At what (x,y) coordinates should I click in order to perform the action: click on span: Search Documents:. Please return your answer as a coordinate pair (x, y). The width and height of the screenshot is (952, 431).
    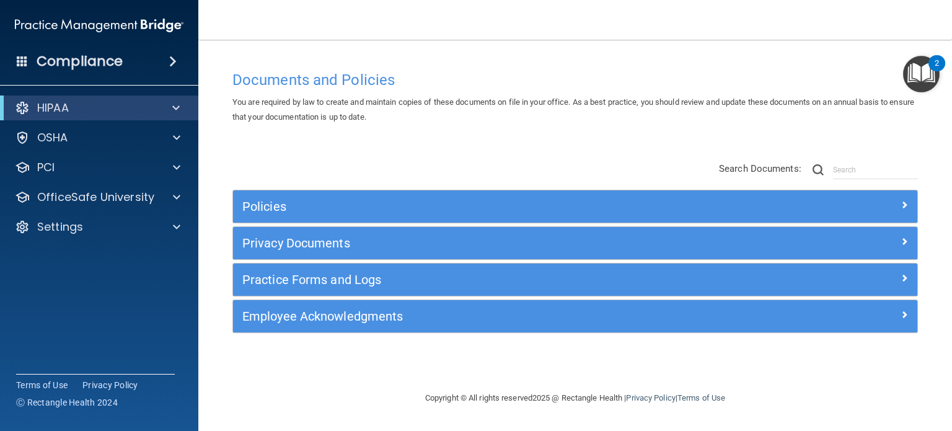
    Looking at the image, I should click on (760, 169).